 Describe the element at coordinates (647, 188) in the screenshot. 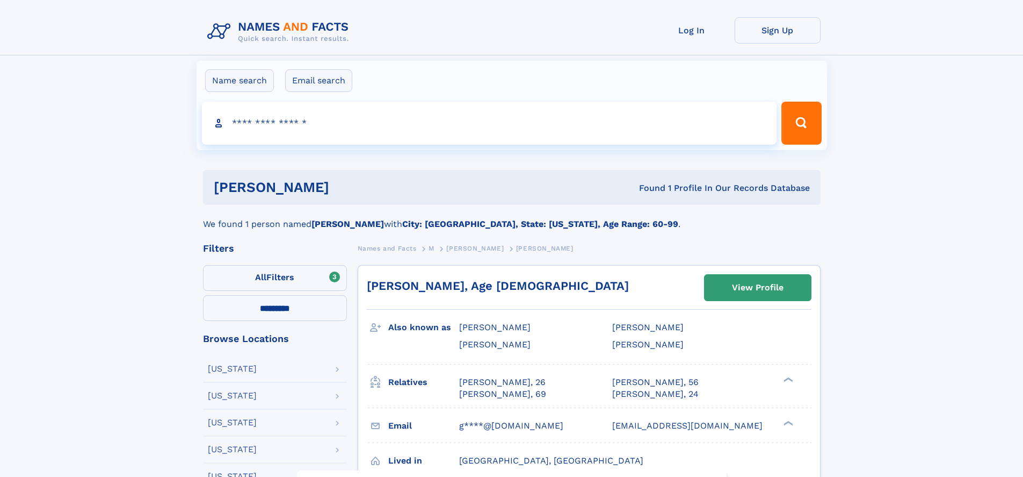

I see `div: Found 1 Profile In Our Records Database` at that location.